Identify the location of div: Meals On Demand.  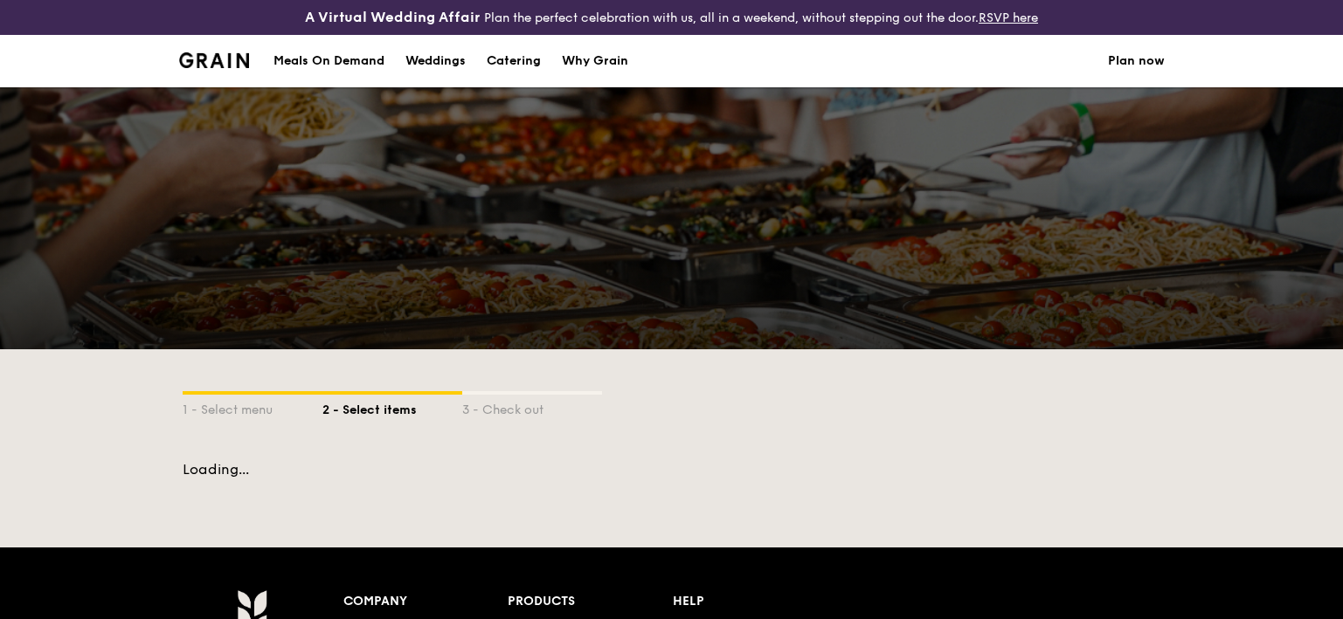
(328, 61).